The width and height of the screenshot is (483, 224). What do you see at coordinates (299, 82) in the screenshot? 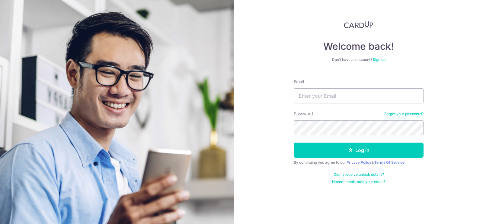
I see `label: Email` at bounding box center [299, 82].